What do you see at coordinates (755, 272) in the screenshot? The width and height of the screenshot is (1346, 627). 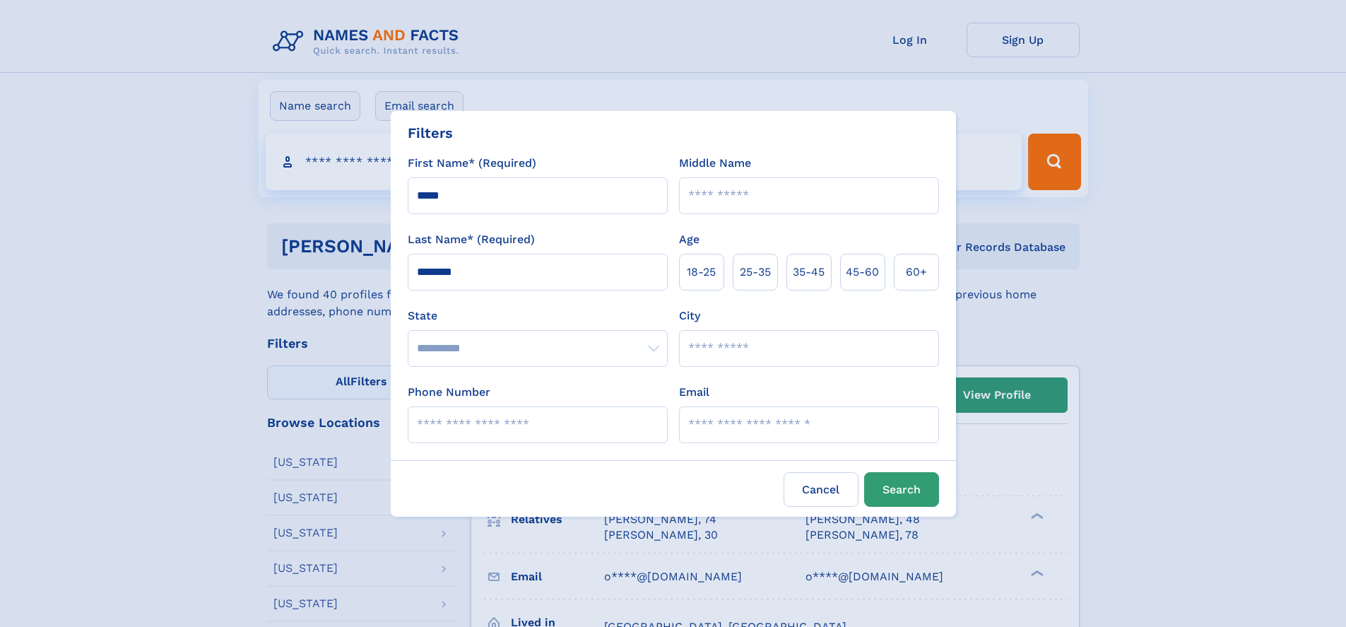 I see `span: 25‑35` at bounding box center [755, 272].